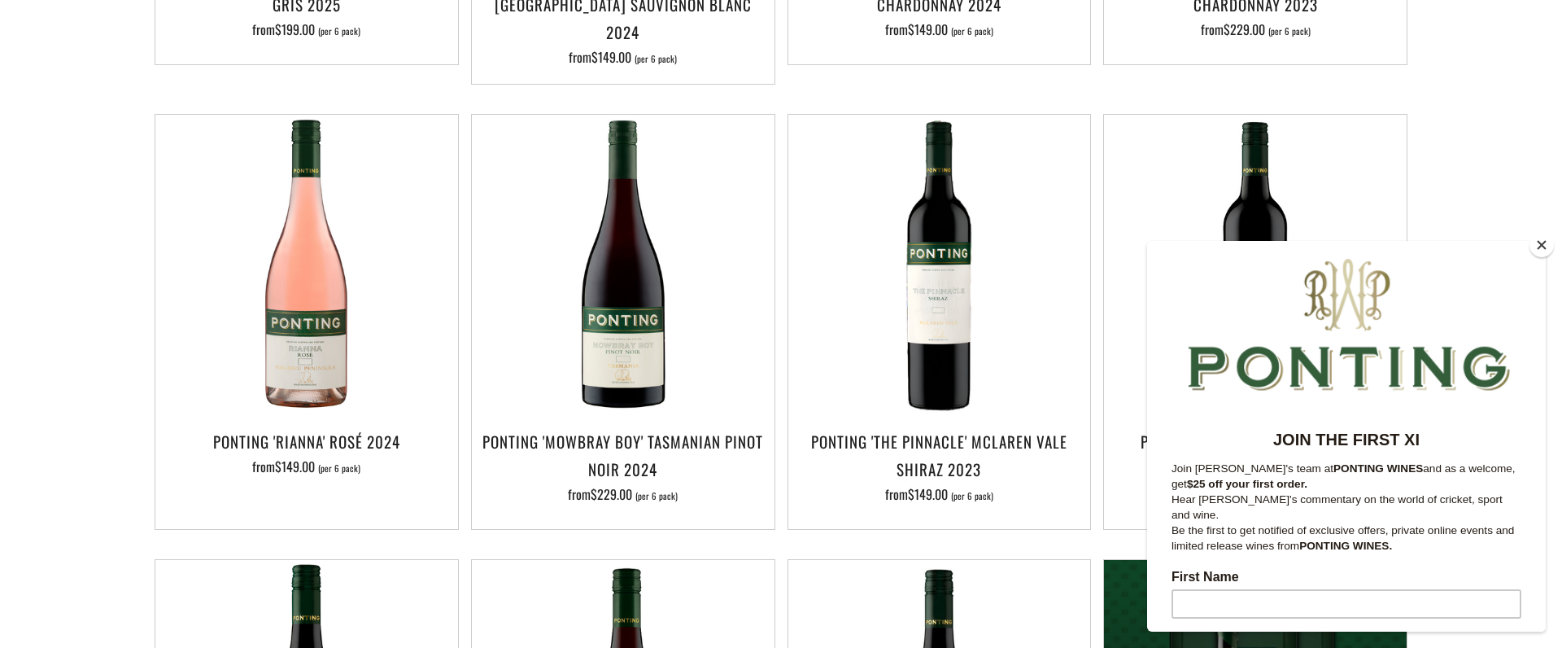 This screenshot has height=648, width=1562. I want to click on span: $199.00, so click(295, 29).